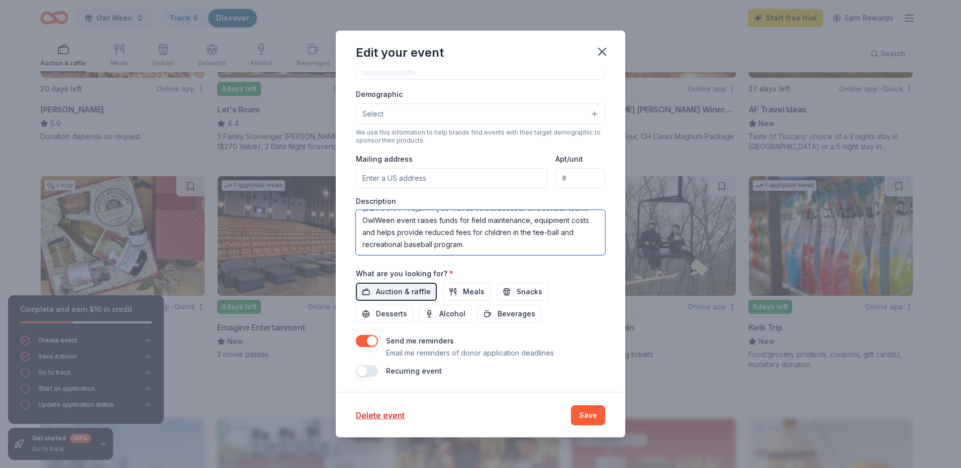 Image resolution: width=961 pixels, height=468 pixels. What do you see at coordinates (516, 314) in the screenshot?
I see `span: Beverages` at bounding box center [516, 314].